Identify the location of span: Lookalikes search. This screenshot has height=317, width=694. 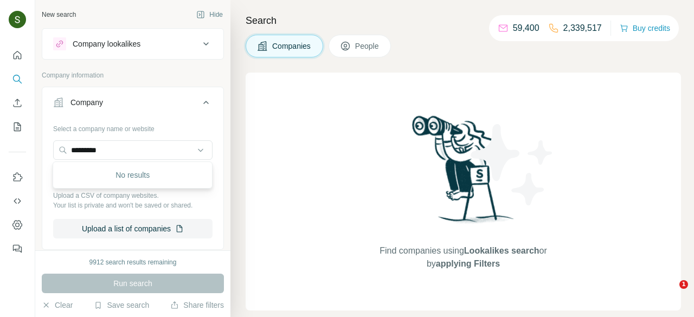
(501, 250).